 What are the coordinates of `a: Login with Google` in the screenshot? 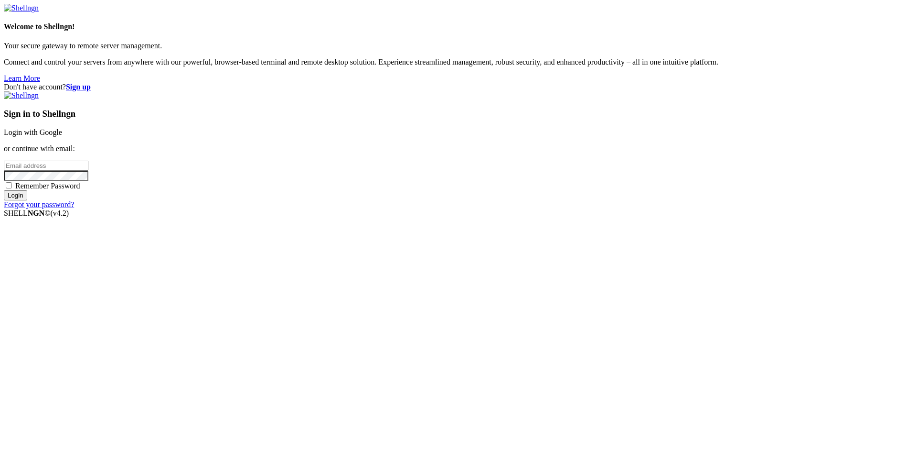 It's located at (33, 132).